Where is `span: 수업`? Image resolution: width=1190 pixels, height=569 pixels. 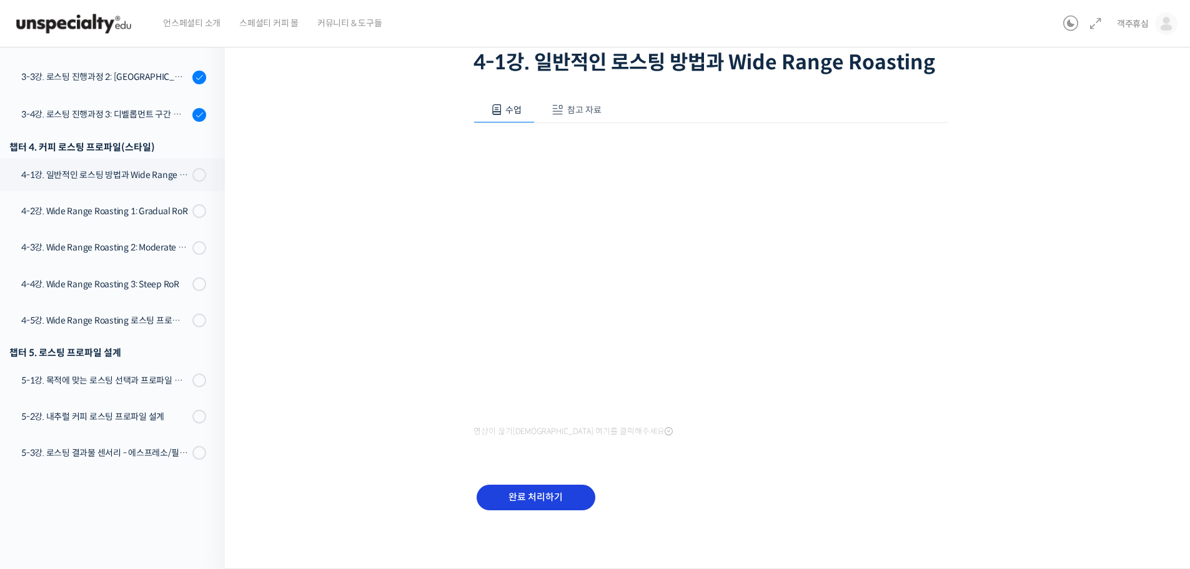 span: 수업 is located at coordinates (514, 110).